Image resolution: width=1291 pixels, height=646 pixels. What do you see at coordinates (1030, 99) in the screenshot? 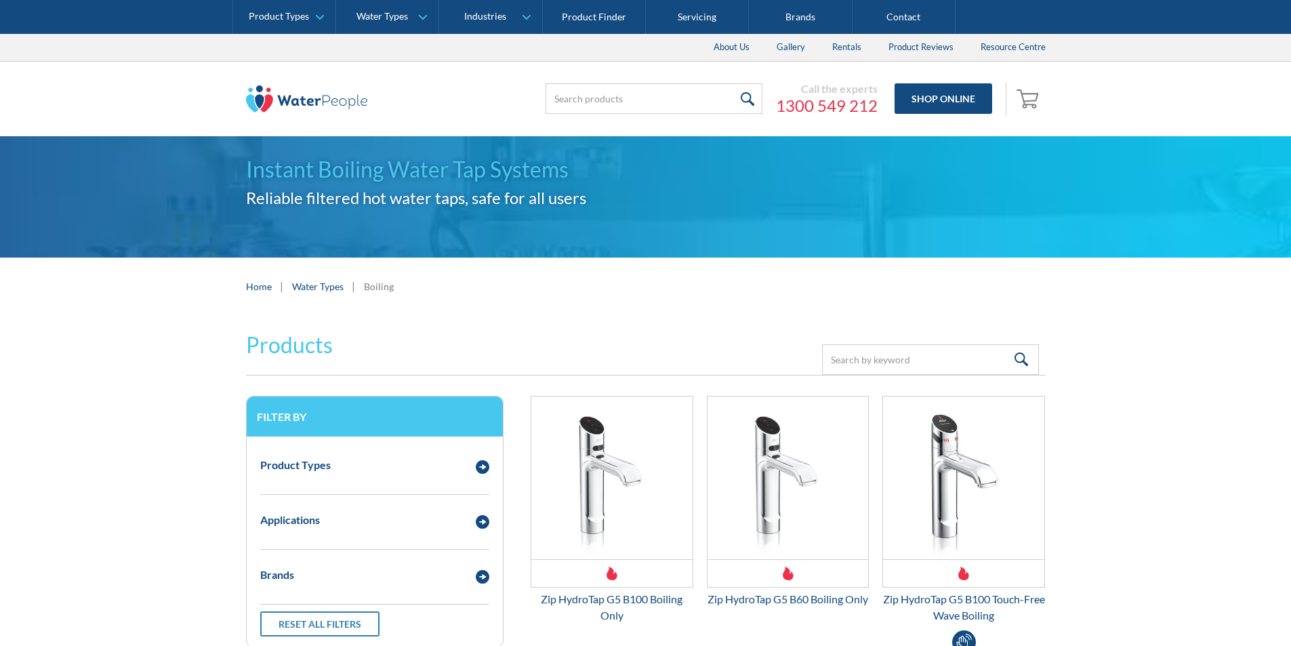
I see `a: Open empty cart` at bounding box center [1030, 99].